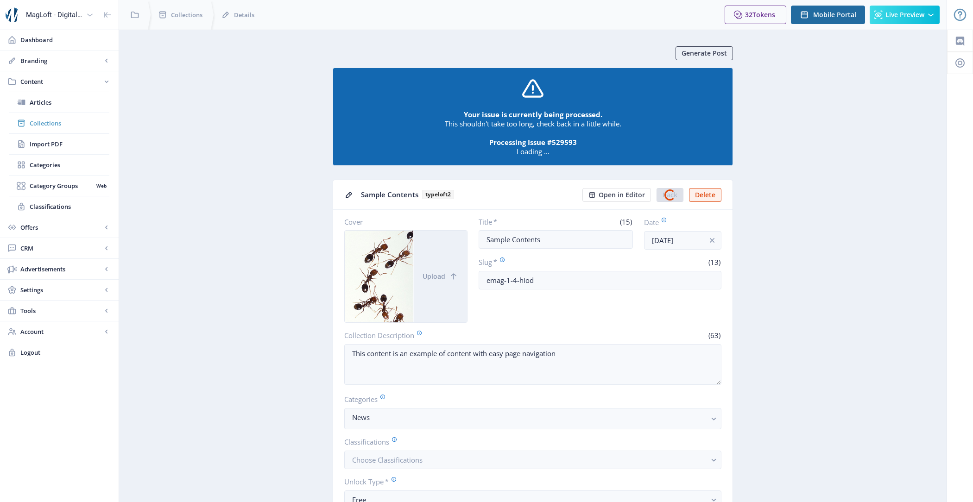  Describe the element at coordinates (533, 460) in the screenshot. I see `button: Choose Classifications` at that location.